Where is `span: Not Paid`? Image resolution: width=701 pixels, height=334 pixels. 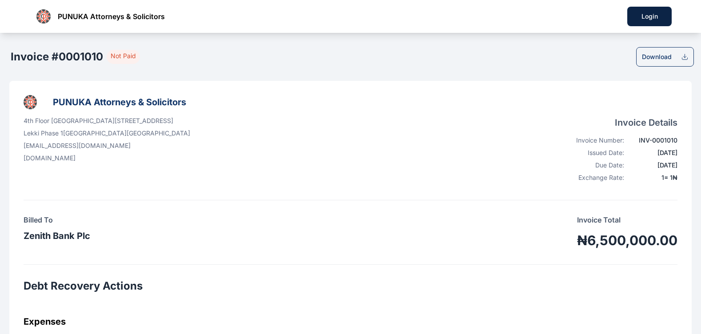 span: Not Paid is located at coordinates (123, 57).